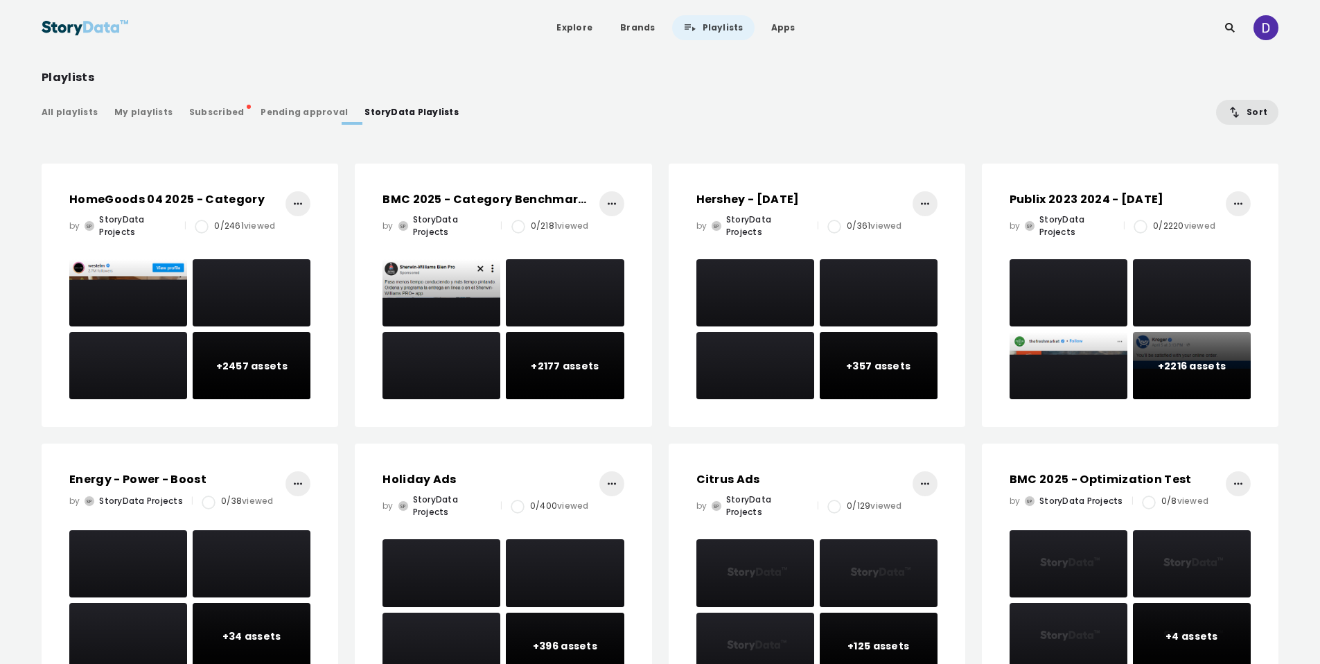 This screenshot has width=1320, height=664. What do you see at coordinates (229, 226) in the screenshot?
I see `span: 0/2461` at bounding box center [229, 226].